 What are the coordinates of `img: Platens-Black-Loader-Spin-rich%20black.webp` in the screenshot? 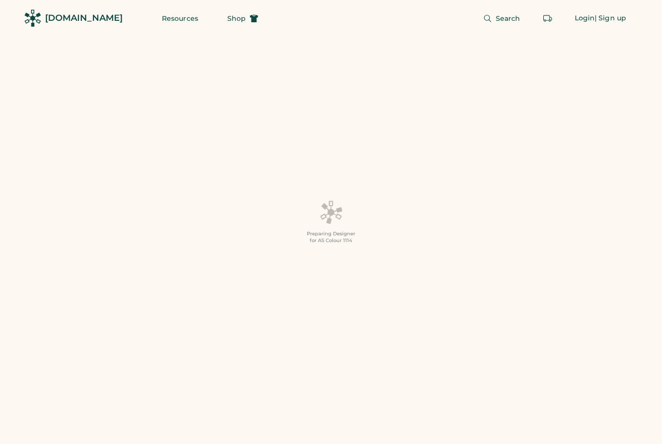 It's located at (331, 212).